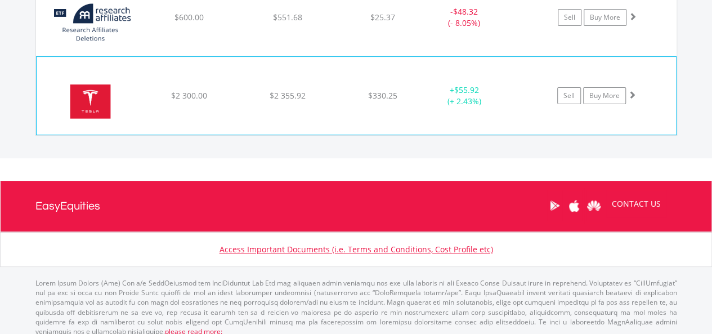 The width and height of the screenshot is (712, 334). What do you see at coordinates (287, 17) in the screenshot?
I see `span: $551.68` at bounding box center [287, 17].